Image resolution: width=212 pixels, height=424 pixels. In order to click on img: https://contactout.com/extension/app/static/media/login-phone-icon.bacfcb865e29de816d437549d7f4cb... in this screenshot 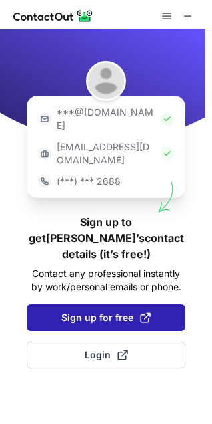, I will do `click(45, 182)`.